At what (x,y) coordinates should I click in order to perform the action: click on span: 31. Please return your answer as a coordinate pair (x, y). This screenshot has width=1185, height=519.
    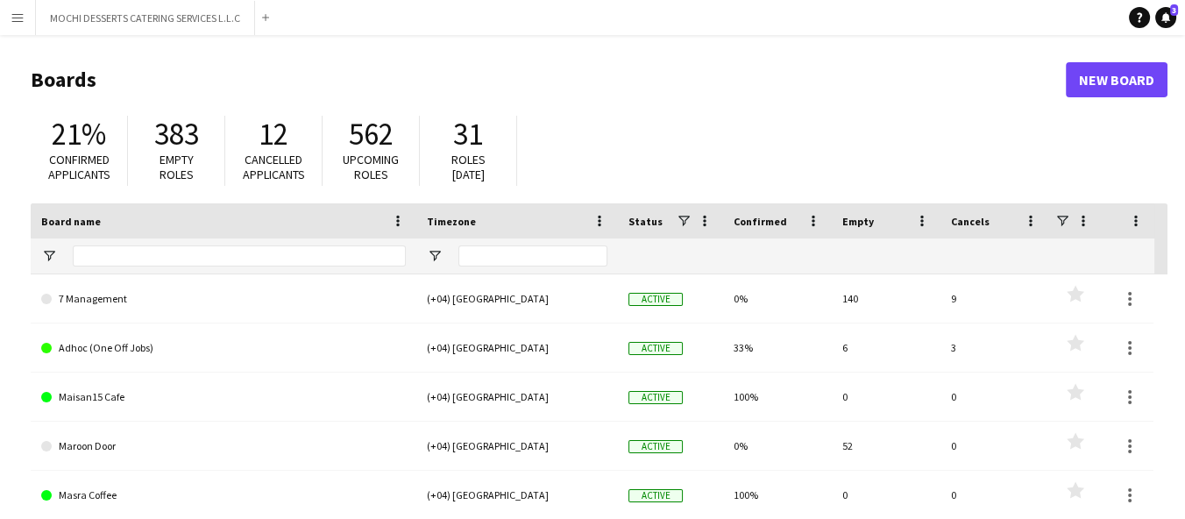
    Looking at the image, I should click on (468, 134).